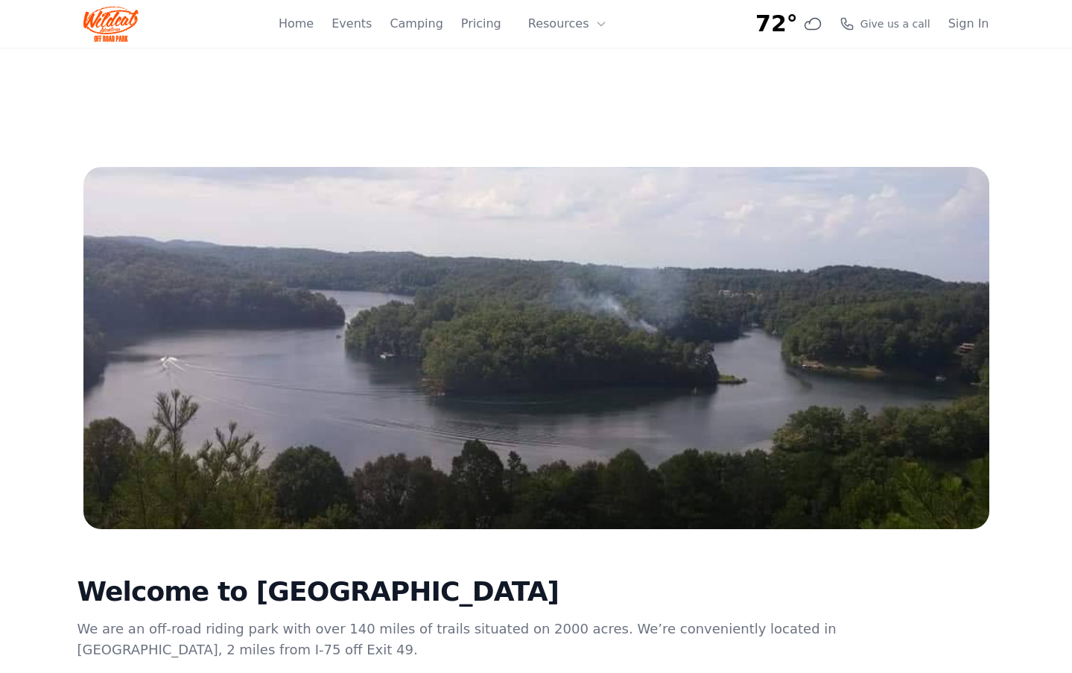 The width and height of the screenshot is (1072, 673). I want to click on a: Home, so click(296, 24).